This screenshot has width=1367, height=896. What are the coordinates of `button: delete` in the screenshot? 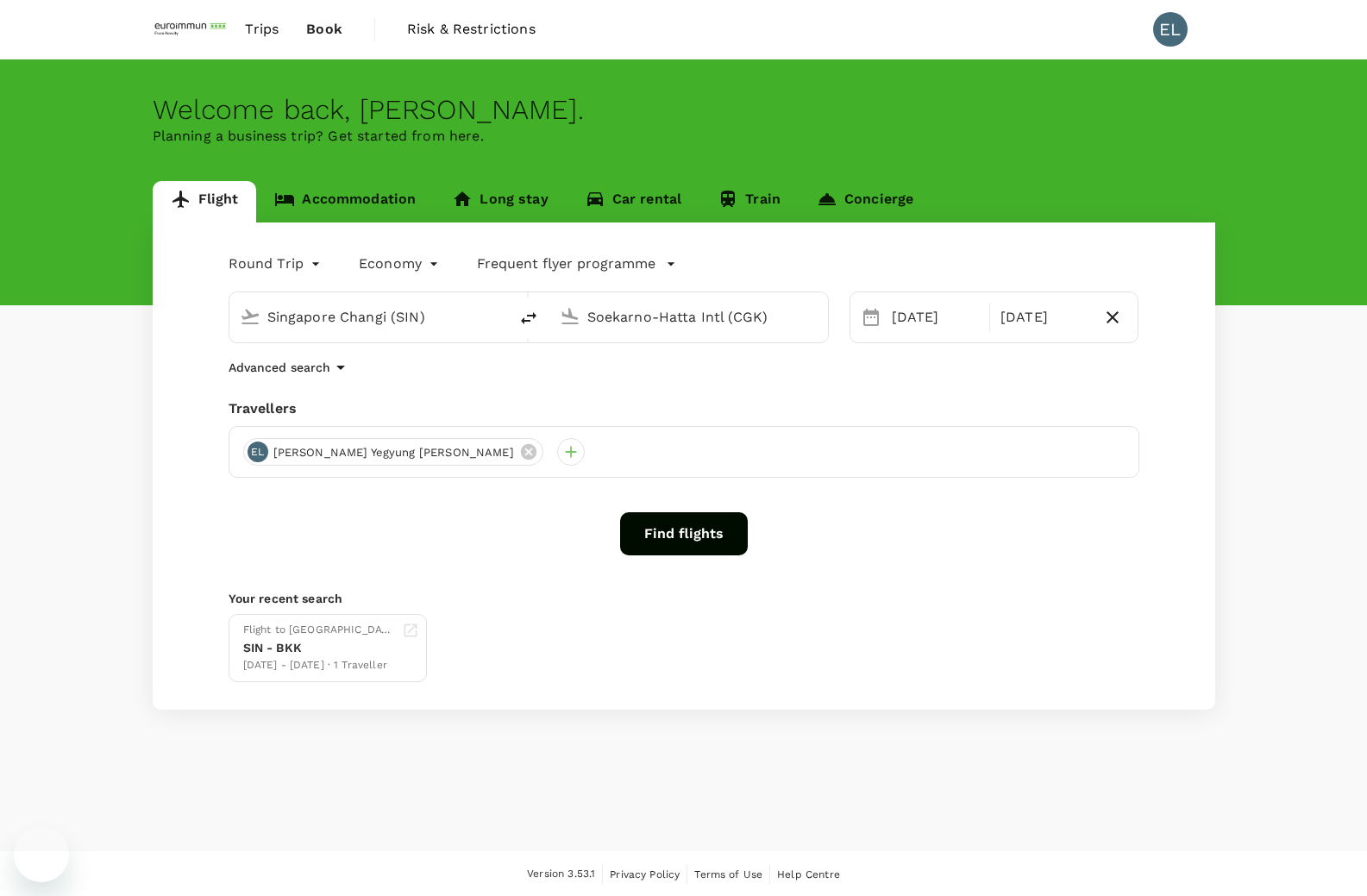 It's located at (528, 318).